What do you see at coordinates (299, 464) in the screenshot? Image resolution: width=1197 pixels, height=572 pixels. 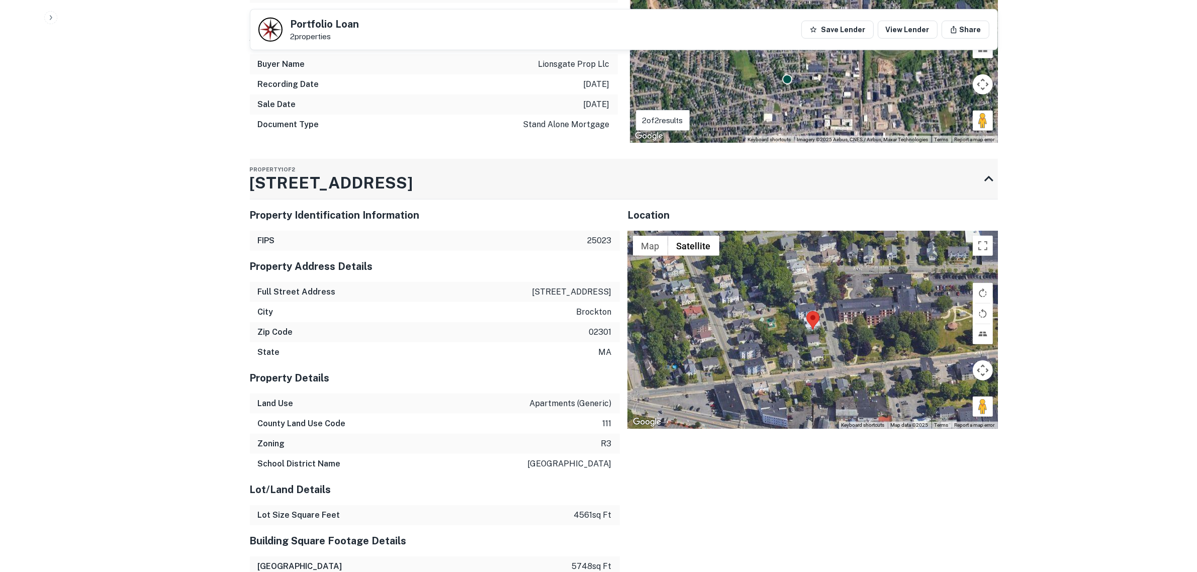 I see `h6: School District Name` at bounding box center [299, 464].